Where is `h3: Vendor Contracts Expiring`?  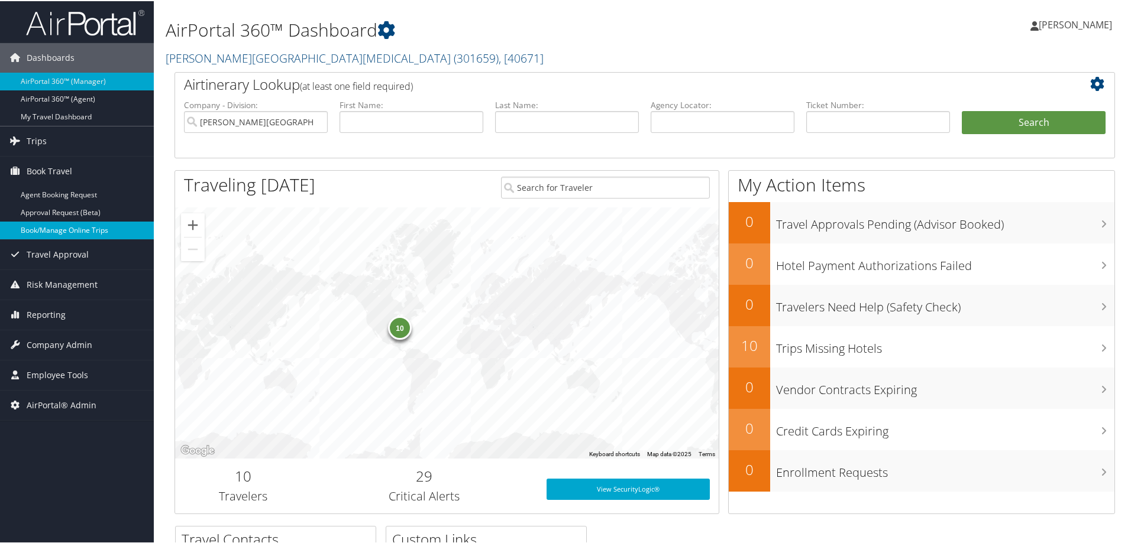 h3: Vendor Contracts Expiring is located at coordinates (945, 386).